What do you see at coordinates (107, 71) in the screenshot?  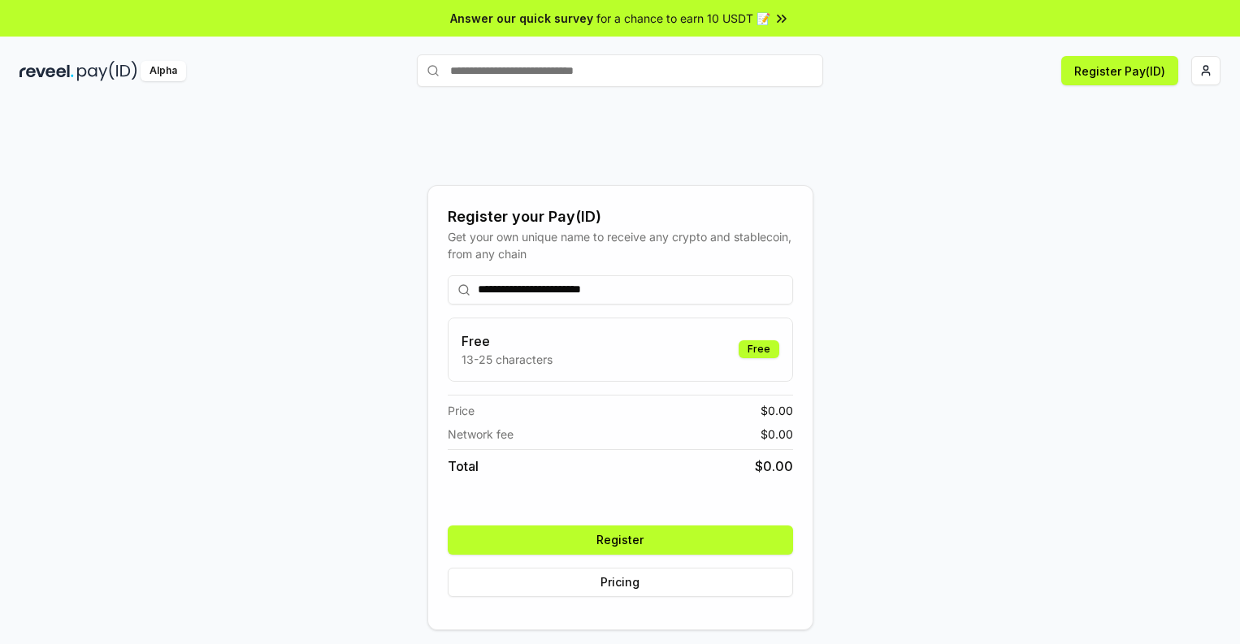 I see `img: pay_id` at bounding box center [107, 71].